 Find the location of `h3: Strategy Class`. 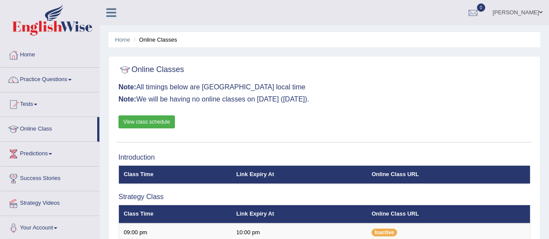

h3: Strategy Class is located at coordinates (324, 197).